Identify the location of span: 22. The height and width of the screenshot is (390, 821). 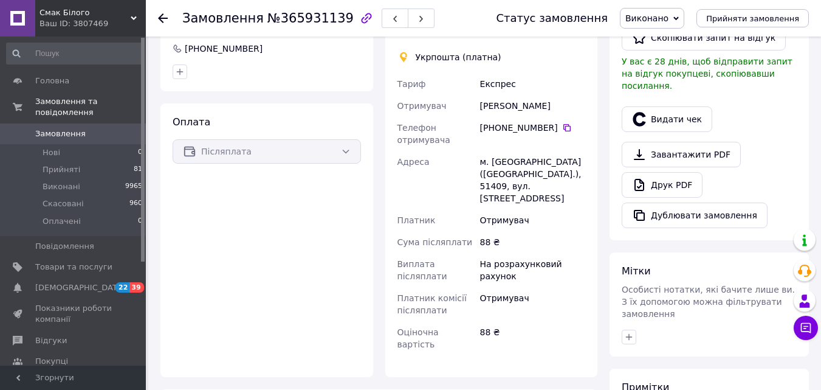
(122, 287).